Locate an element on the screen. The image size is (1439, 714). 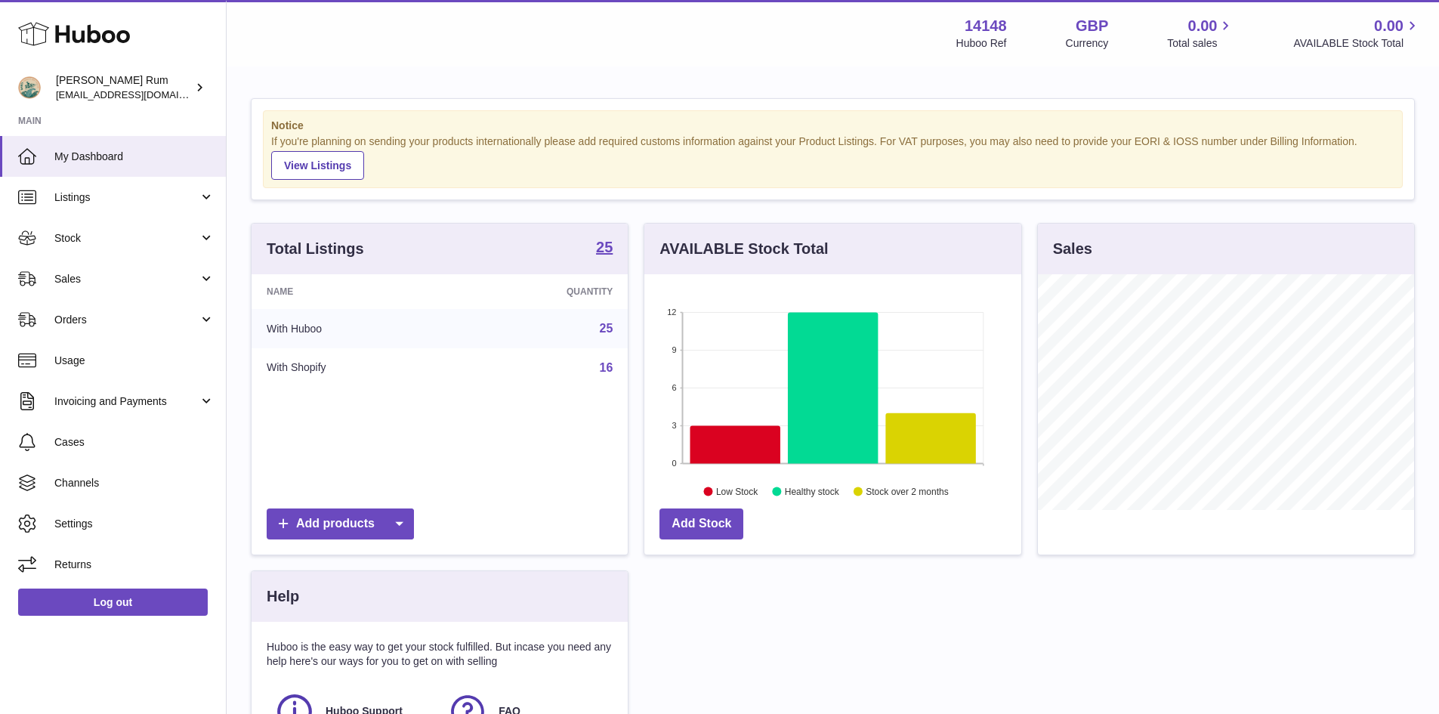
span: Returns is located at coordinates (134, 564).